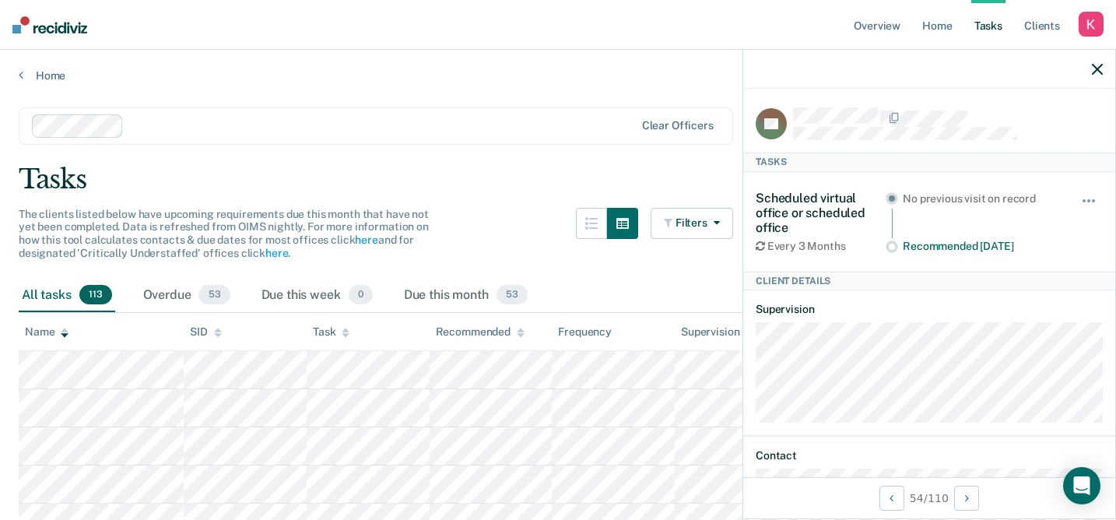  I want to click on button: Filters, so click(692, 223).